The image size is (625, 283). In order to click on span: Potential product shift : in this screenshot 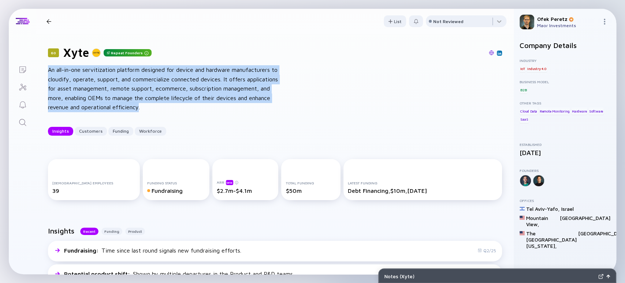, I will do `click(98, 273)`.